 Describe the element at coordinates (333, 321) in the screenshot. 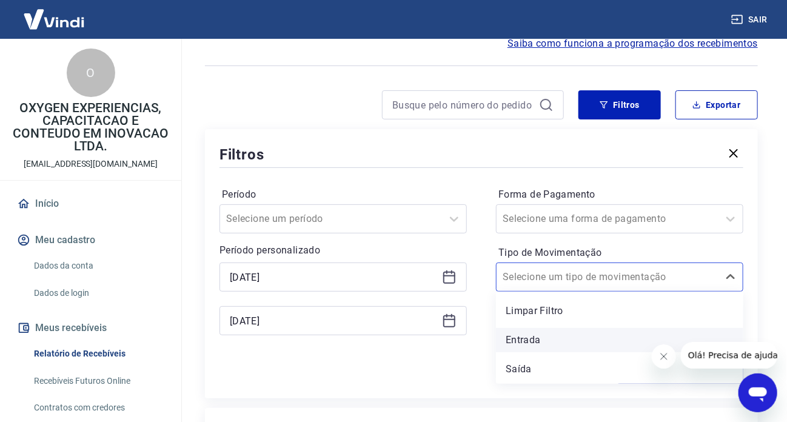

I see `input: Data final` at that location.